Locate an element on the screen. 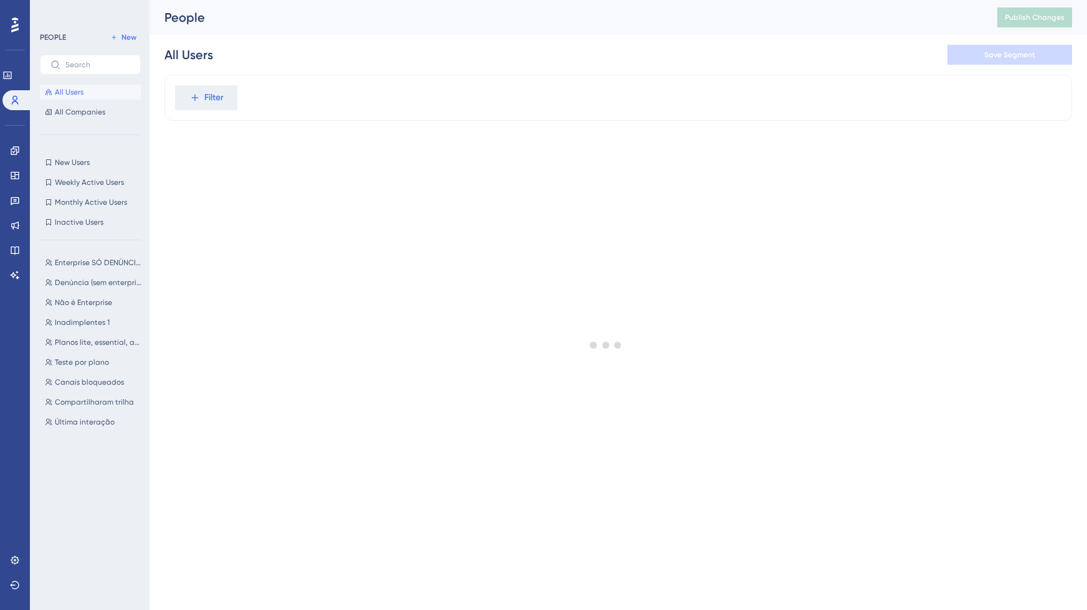 The image size is (1087, 610). span: Canais bloqueados is located at coordinates (89, 382).